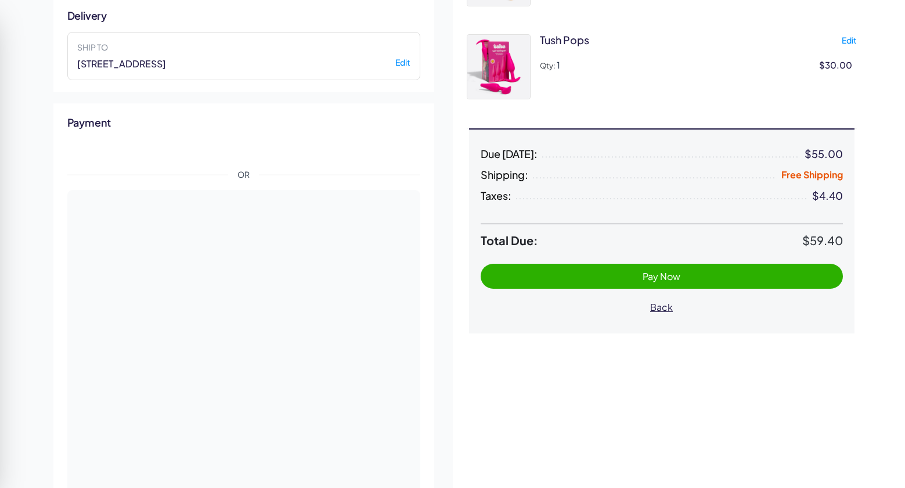 The height and width of the screenshot is (488, 905). I want to click on h2: Delivery, so click(244, 15).